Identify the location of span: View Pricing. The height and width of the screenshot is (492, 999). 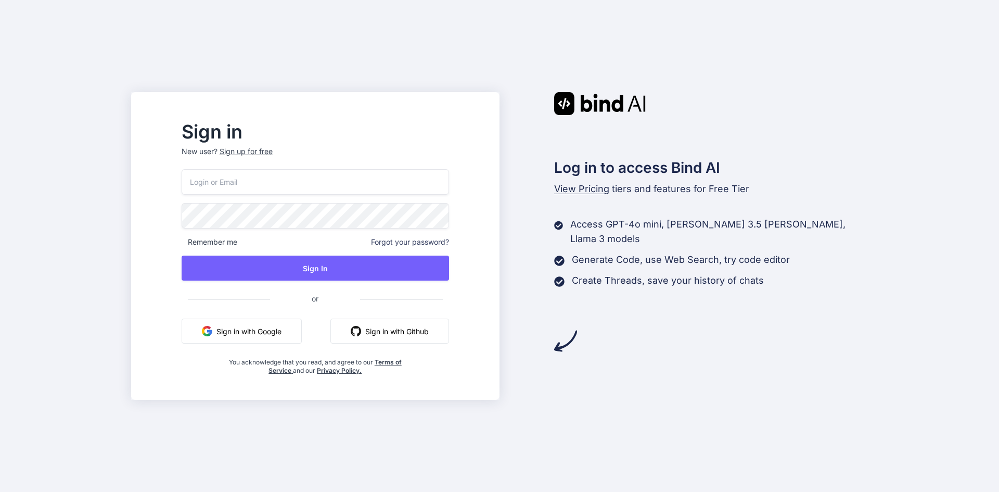
(582, 188).